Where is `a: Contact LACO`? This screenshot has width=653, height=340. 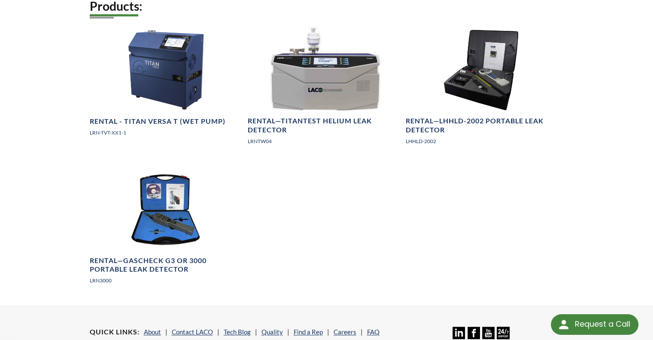
a: Contact LACO is located at coordinates (192, 331).